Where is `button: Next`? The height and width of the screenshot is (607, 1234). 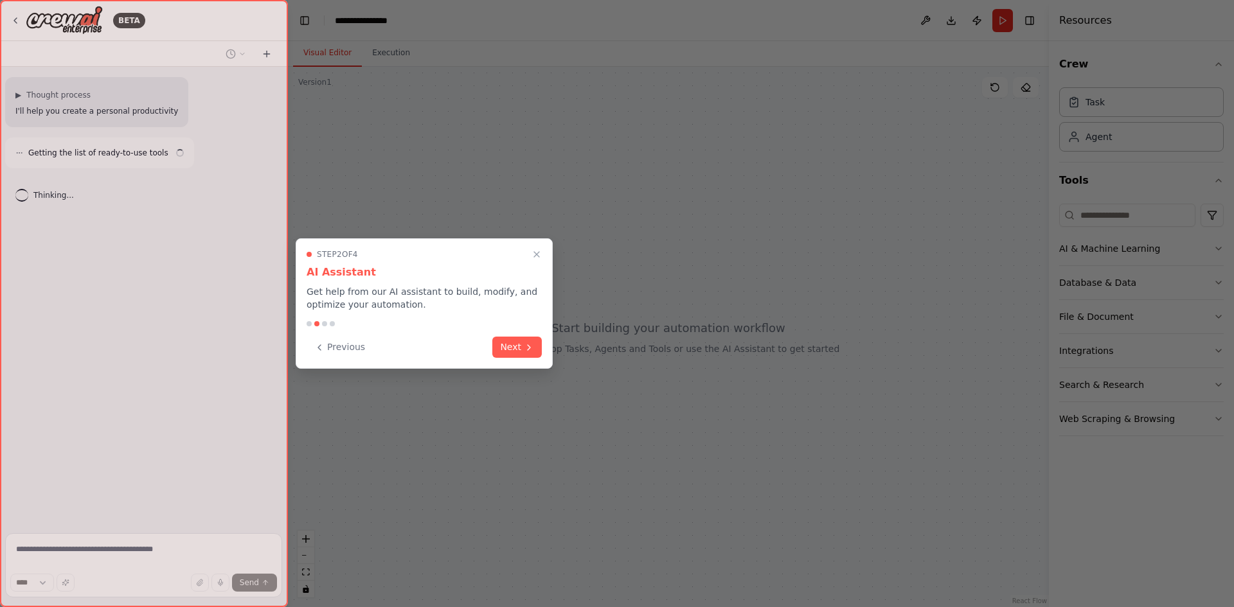
button: Next is located at coordinates (517, 347).